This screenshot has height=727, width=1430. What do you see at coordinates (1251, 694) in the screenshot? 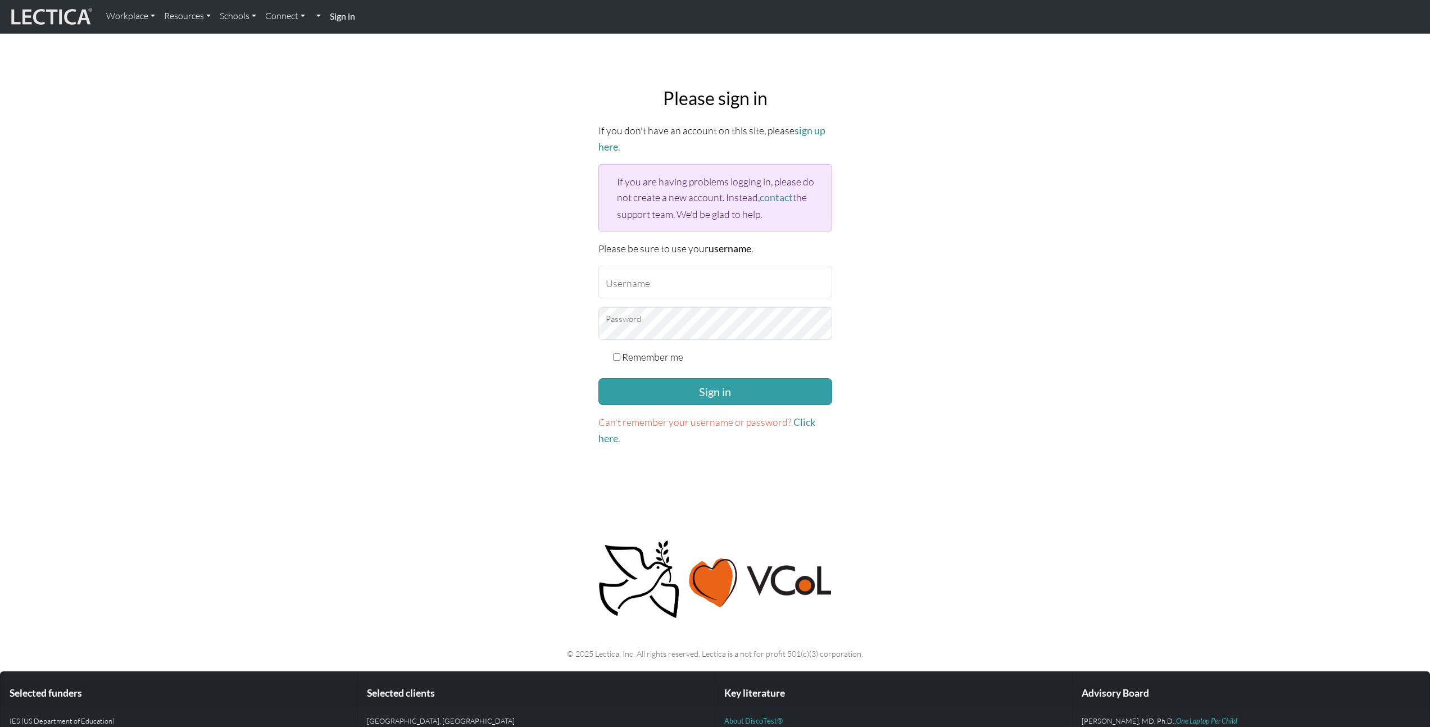
I see `div: Advisory Board` at bounding box center [1251, 694].